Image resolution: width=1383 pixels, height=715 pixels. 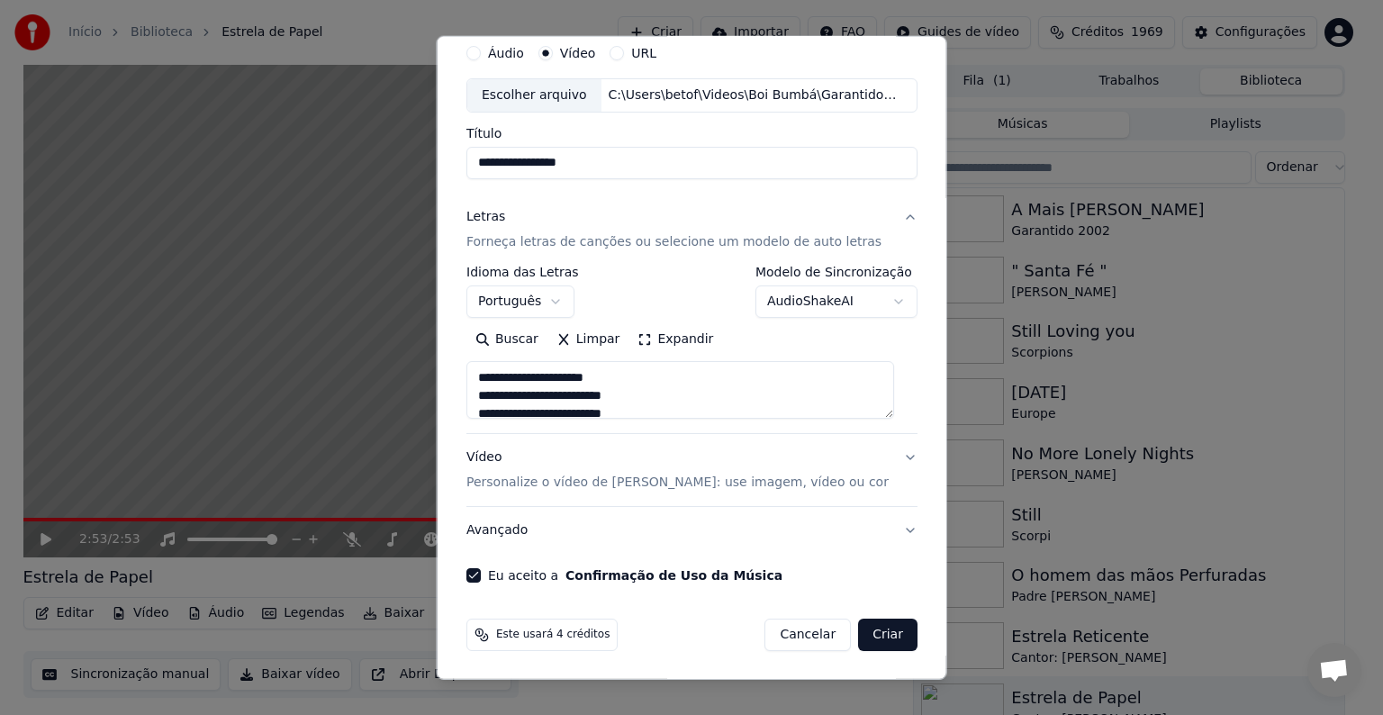 I want to click on label: Título, so click(x=692, y=133).